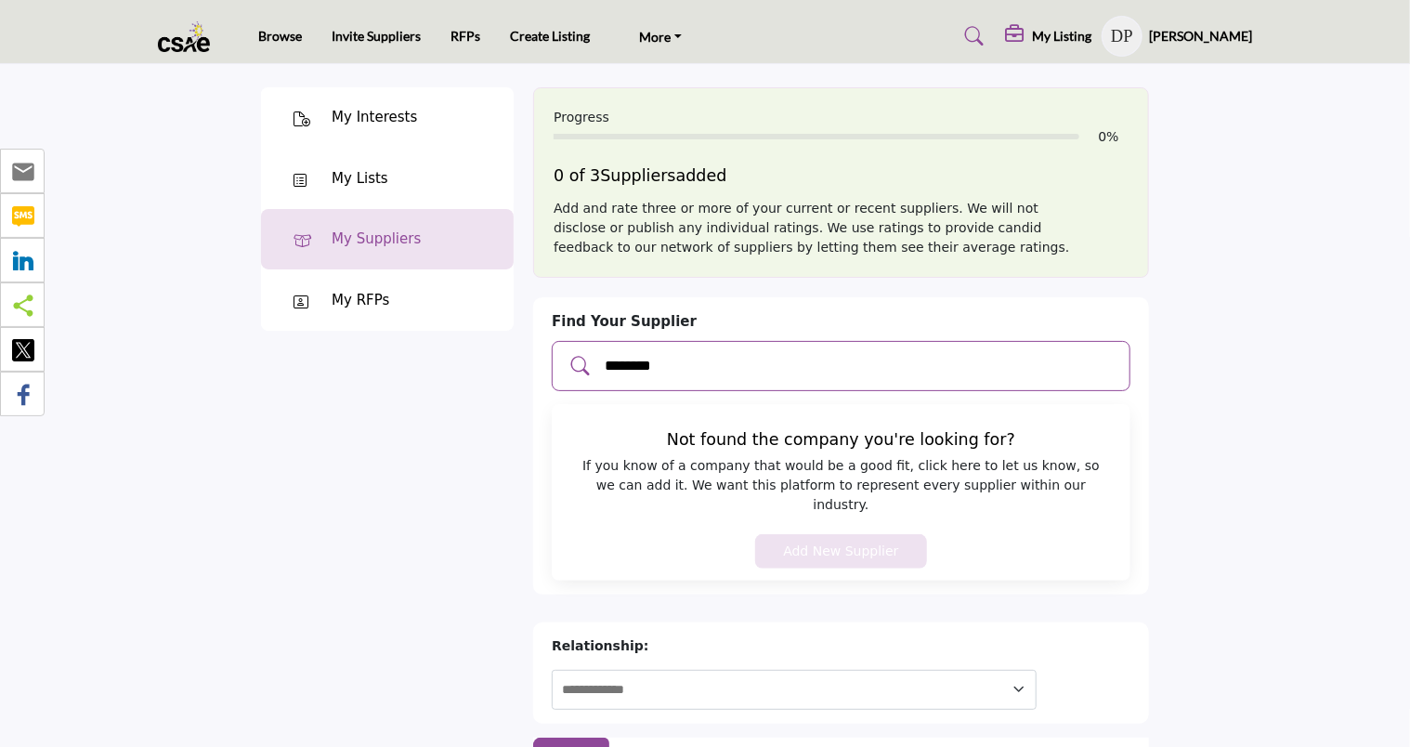 The height and width of the screenshot is (747, 1410). Describe the element at coordinates (1049, 36) in the screenshot. I see `div: My Listing` at that location.